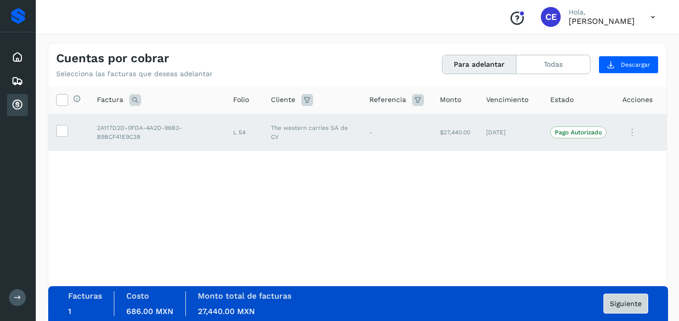  What do you see at coordinates (507, 99) in the screenshot?
I see `span: Vencimiento` at bounding box center [507, 99].